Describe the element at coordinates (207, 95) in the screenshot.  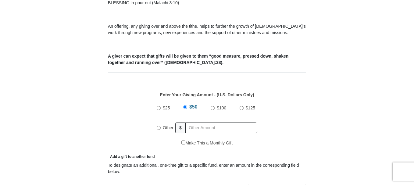
I see `strong: Enter Your Giving Amount - (U.S. Dollars Only)` at that location.